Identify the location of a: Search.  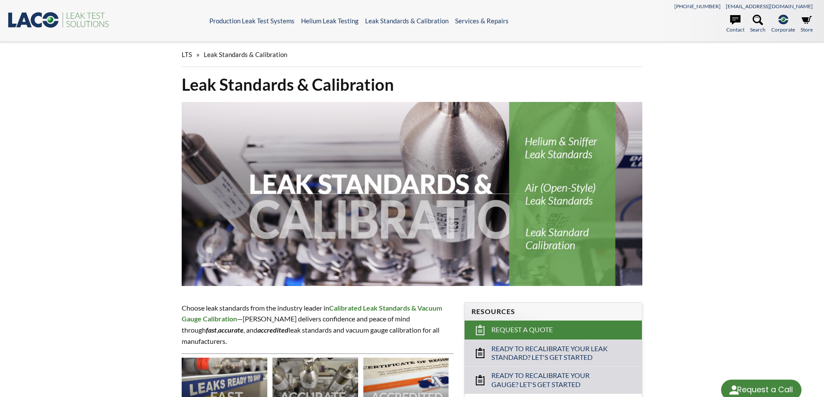
(757, 24).